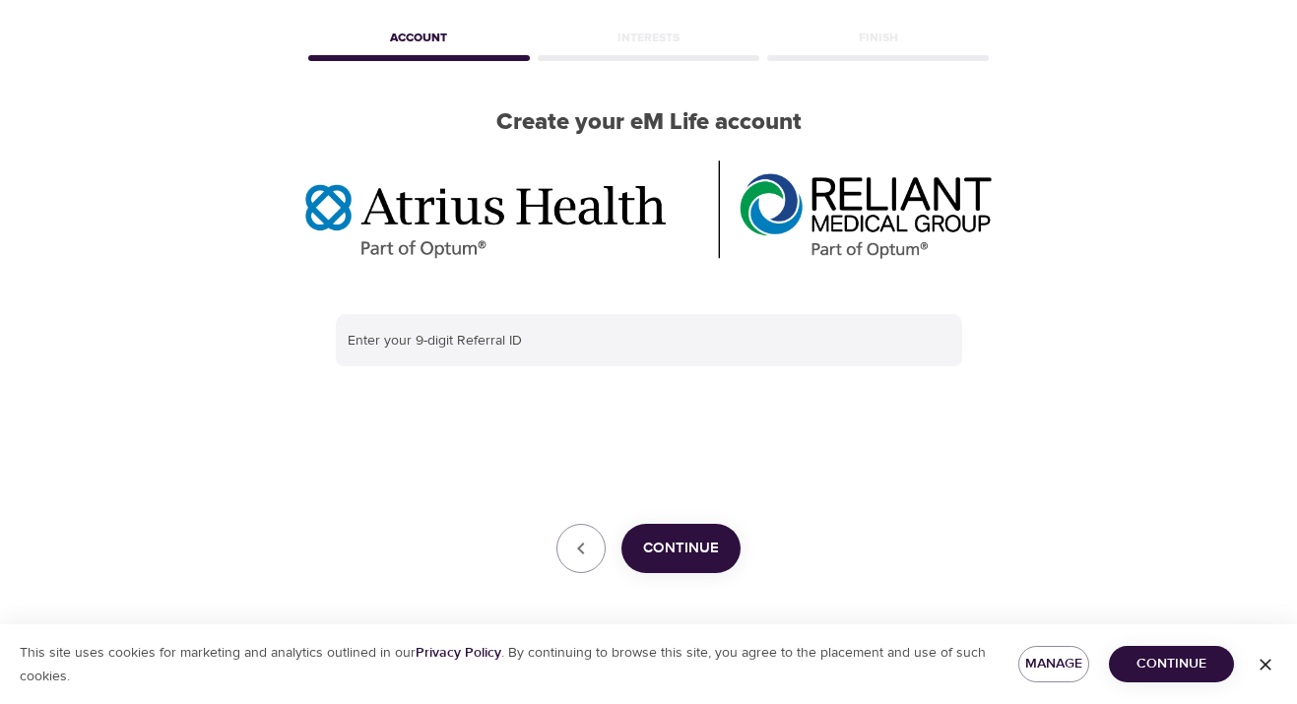  Describe the element at coordinates (649, 210) in the screenshot. I see `img: Optum%20MA_AtriusReliant.png` at that location.